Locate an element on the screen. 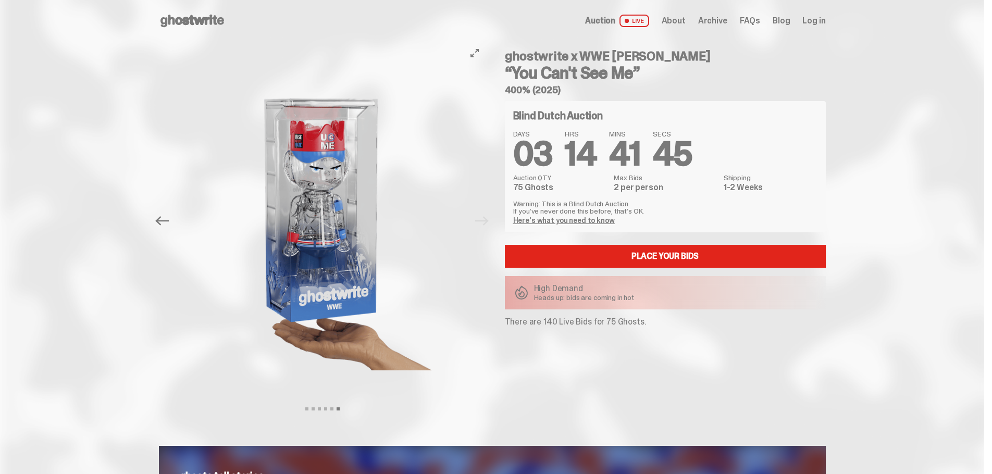 The height and width of the screenshot is (474, 992). span: DAYS is located at coordinates (533, 134).